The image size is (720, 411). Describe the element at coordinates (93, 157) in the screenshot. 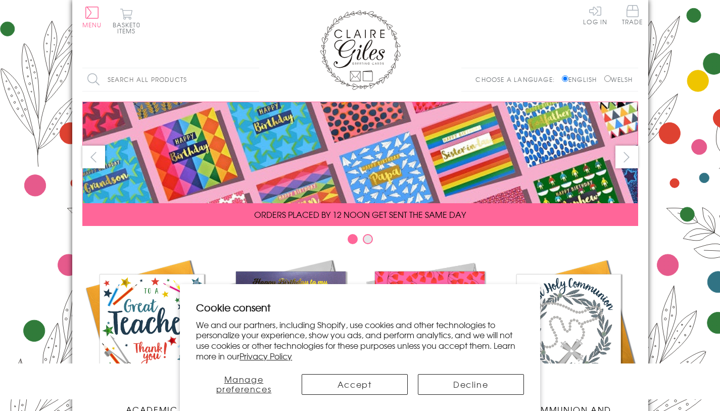

I see `button: prev` at that location.